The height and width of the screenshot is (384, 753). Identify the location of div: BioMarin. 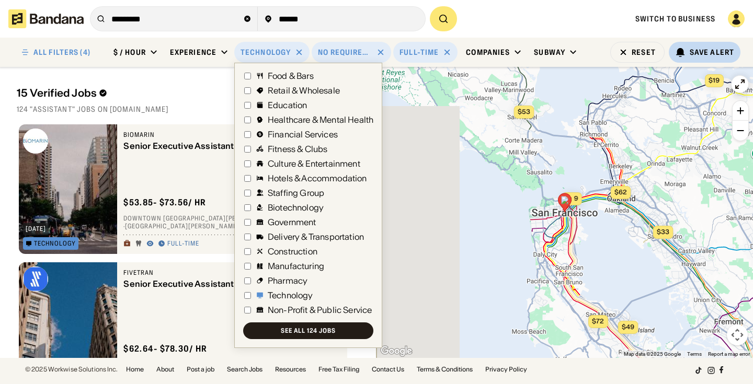
(223, 135).